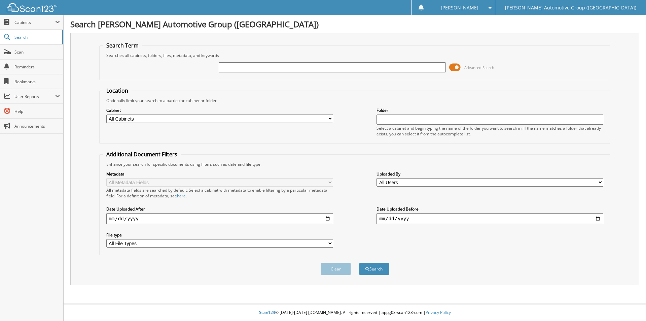 The height and width of the screenshot is (321, 646). I want to click on span: Scan, so click(37, 52).